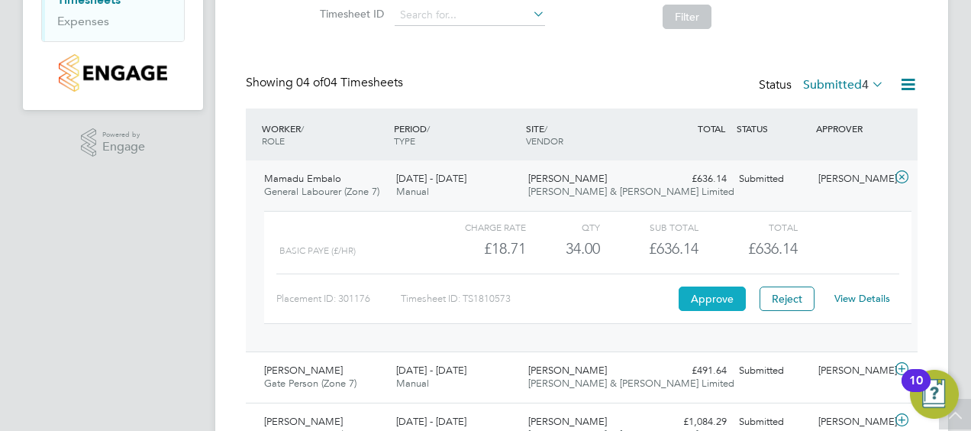  I want to click on div: Showing, so click(326, 82).